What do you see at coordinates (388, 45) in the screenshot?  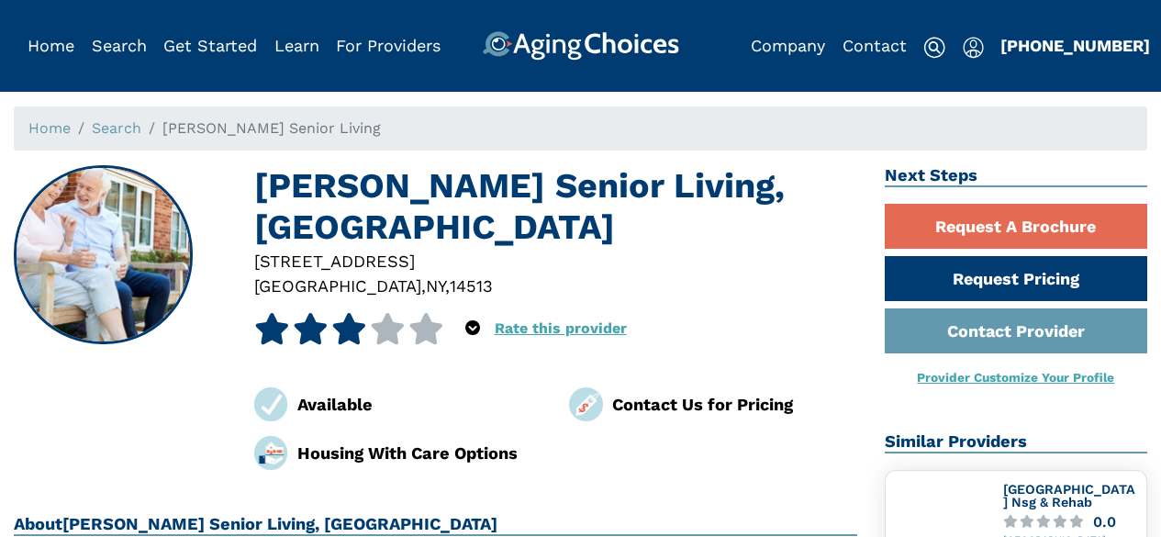 I see `a: For Providers` at bounding box center [388, 45].